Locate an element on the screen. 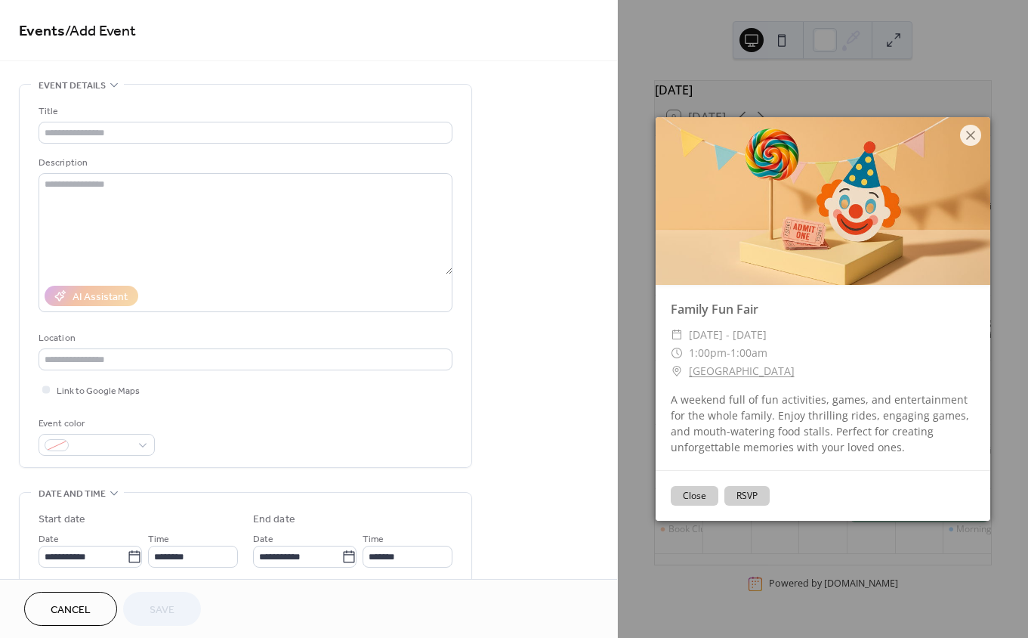 The image size is (1028, 638). div: Start date is located at coordinates (62, 519).